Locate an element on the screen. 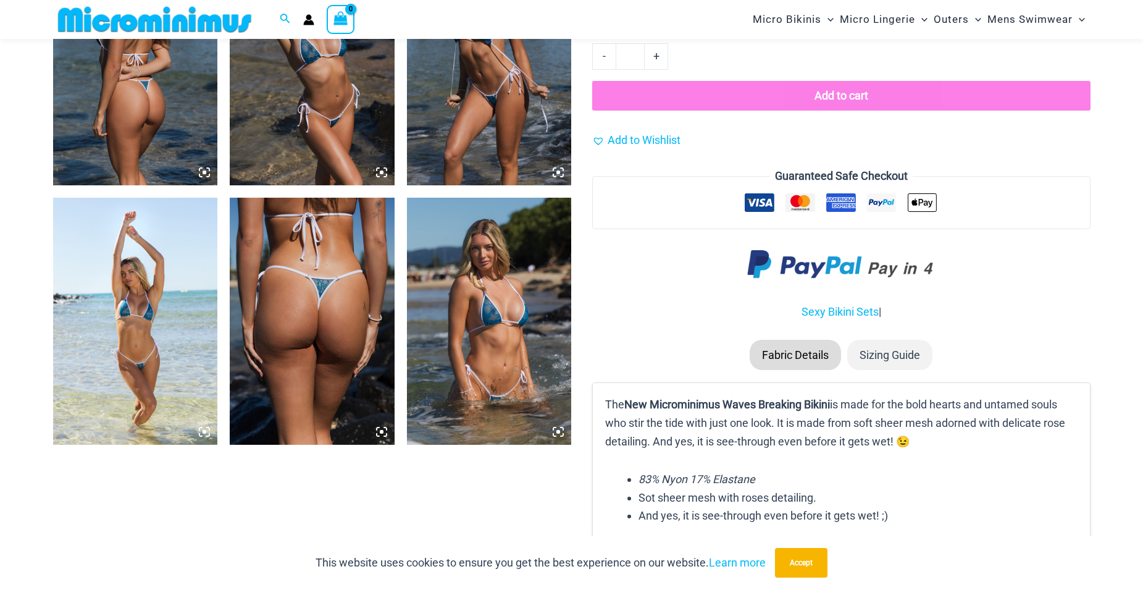  legend: Guaranteed Safe Checkout is located at coordinates (841, 176).